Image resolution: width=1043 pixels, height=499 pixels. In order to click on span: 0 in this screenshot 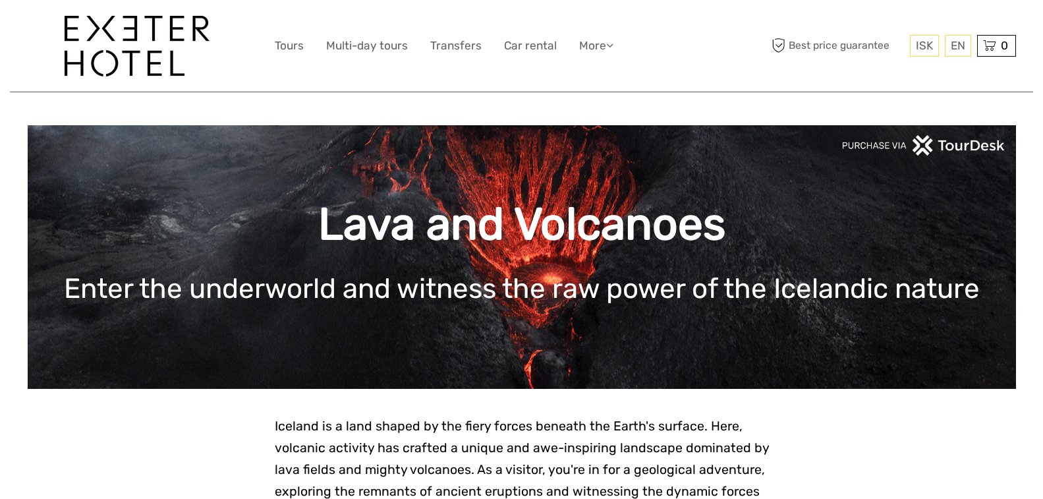, I will do `click(1005, 45)`.